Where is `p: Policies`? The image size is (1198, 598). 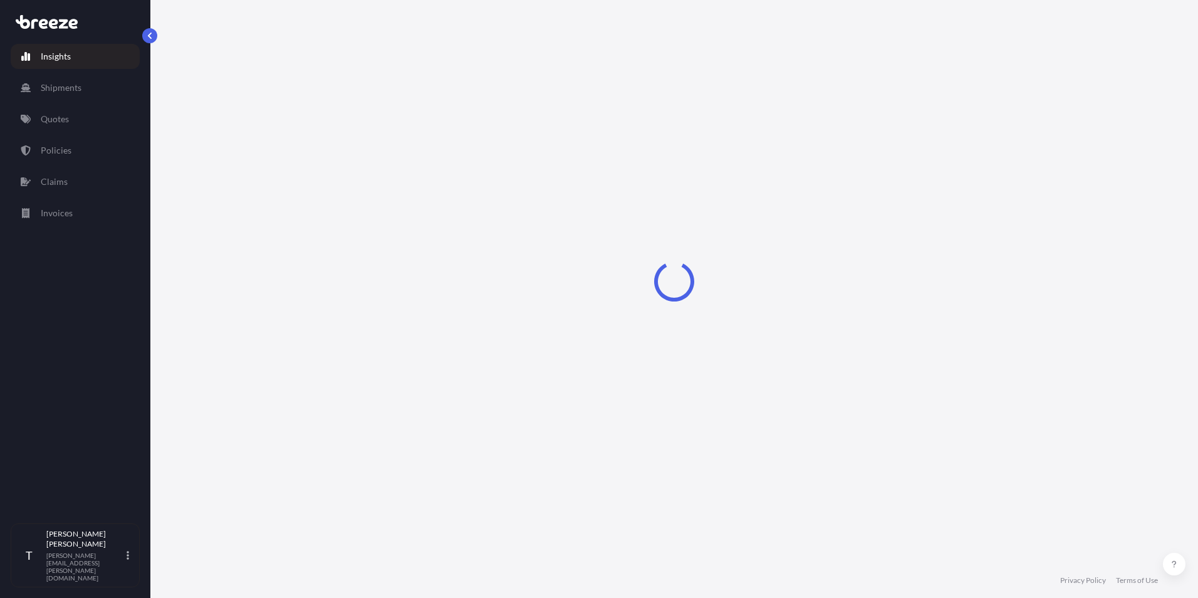
p: Policies is located at coordinates (56, 150).